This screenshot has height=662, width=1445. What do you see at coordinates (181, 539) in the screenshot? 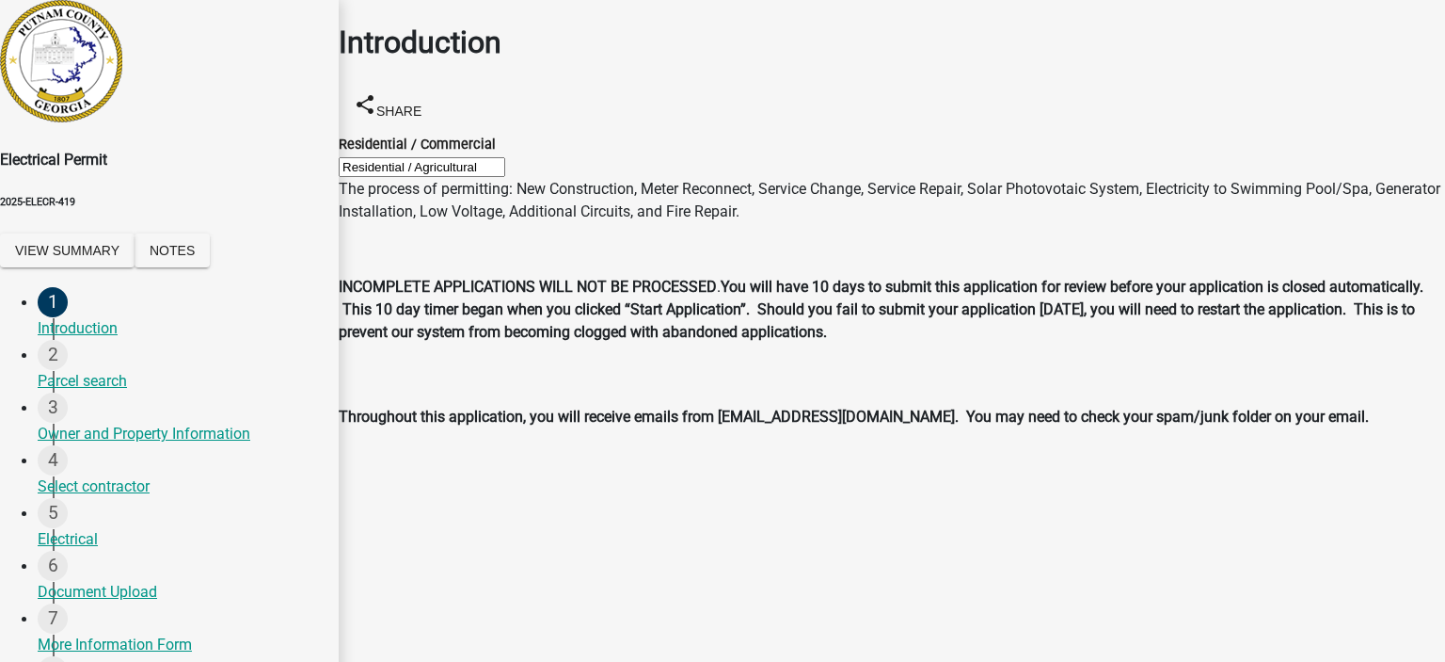
I see `div: Electrical` at bounding box center [181, 539].